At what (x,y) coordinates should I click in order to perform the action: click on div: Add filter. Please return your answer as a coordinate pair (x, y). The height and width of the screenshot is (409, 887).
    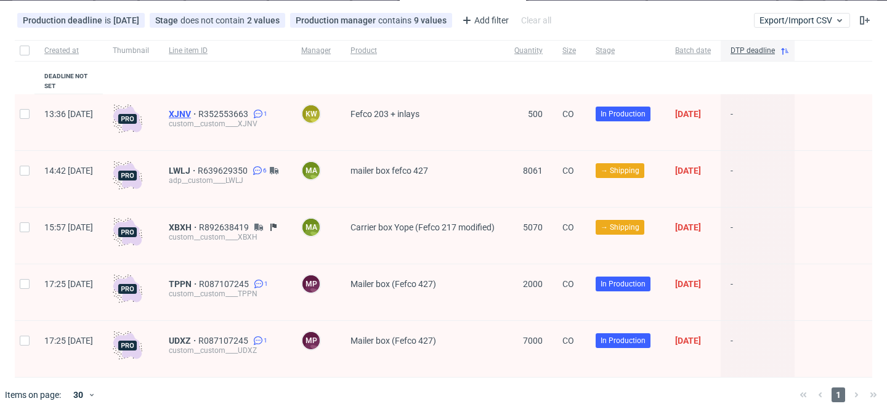
    Looking at the image, I should click on (484, 20).